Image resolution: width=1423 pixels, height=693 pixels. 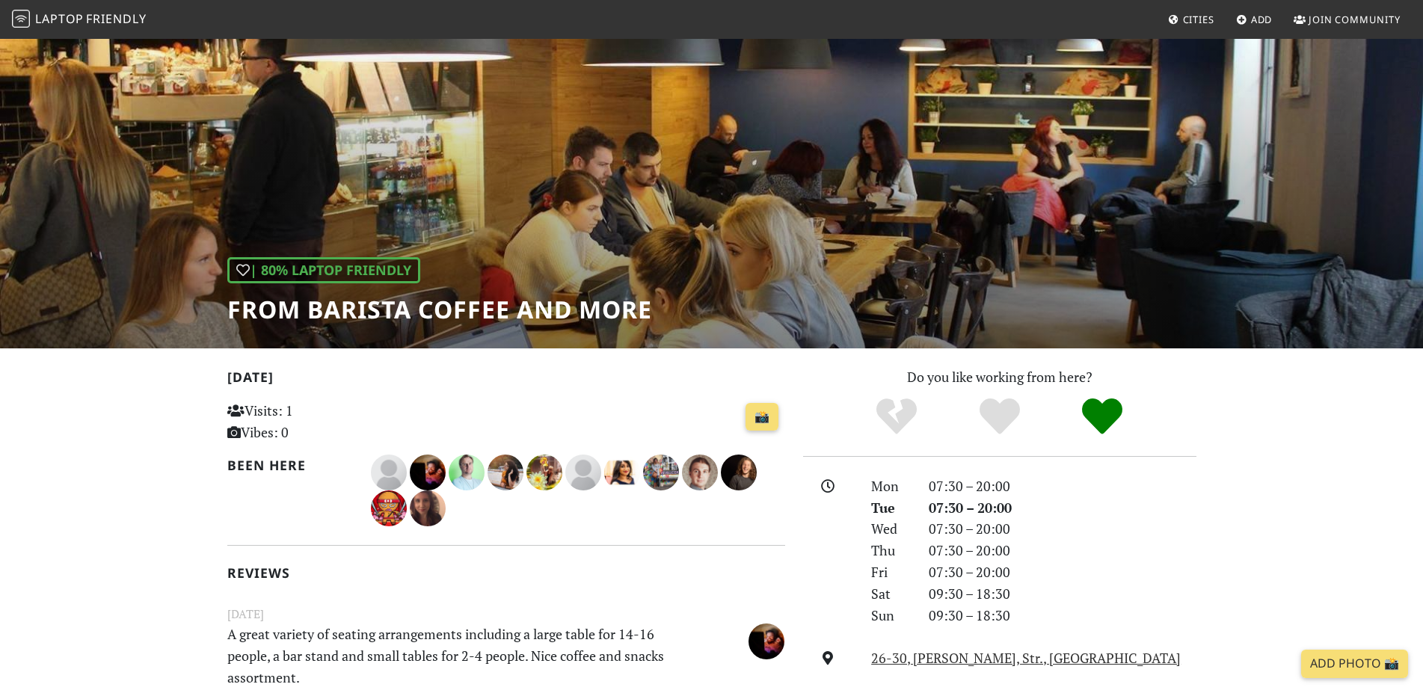 What do you see at coordinates (1102, 416) in the screenshot?
I see `div: Definitely!` at bounding box center [1102, 416].